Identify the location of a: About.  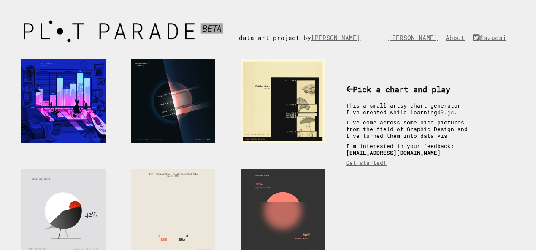
(457, 38).